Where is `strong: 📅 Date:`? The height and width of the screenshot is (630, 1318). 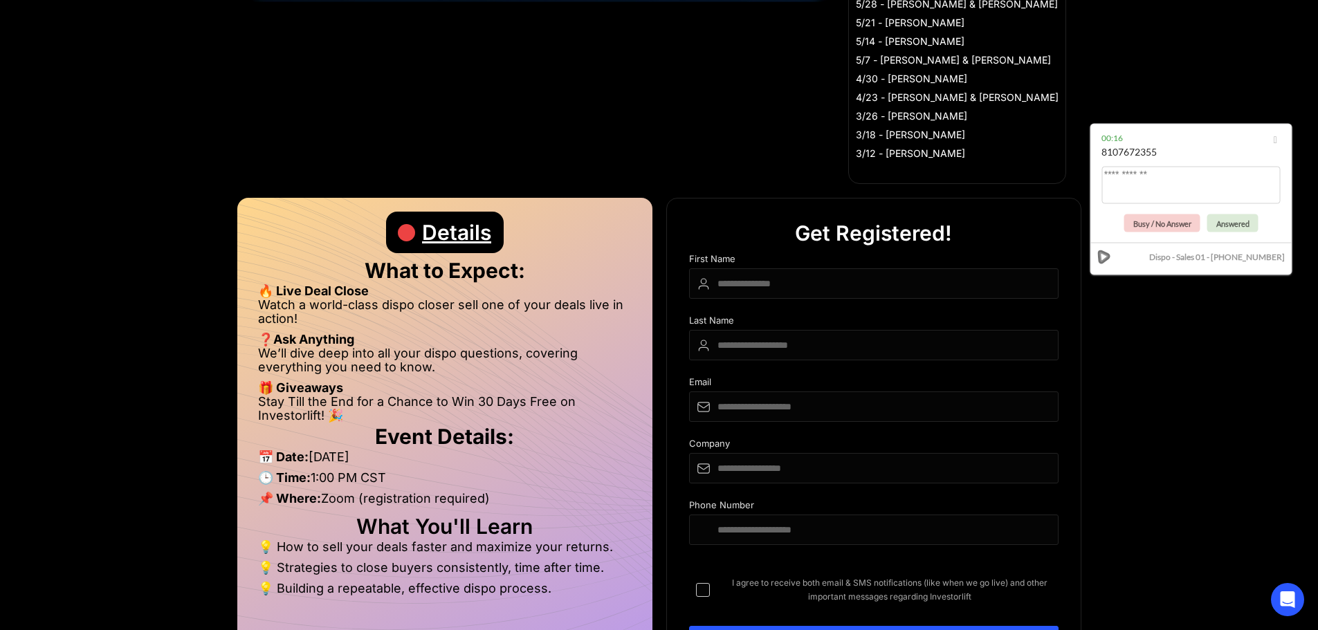
strong: 📅 Date: is located at coordinates (283, 456).